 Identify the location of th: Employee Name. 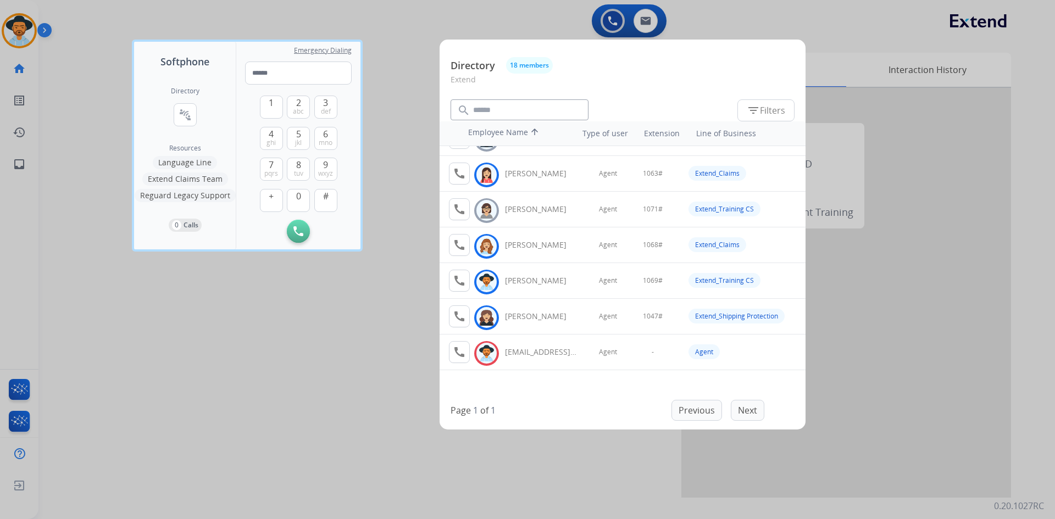
(512, 134).